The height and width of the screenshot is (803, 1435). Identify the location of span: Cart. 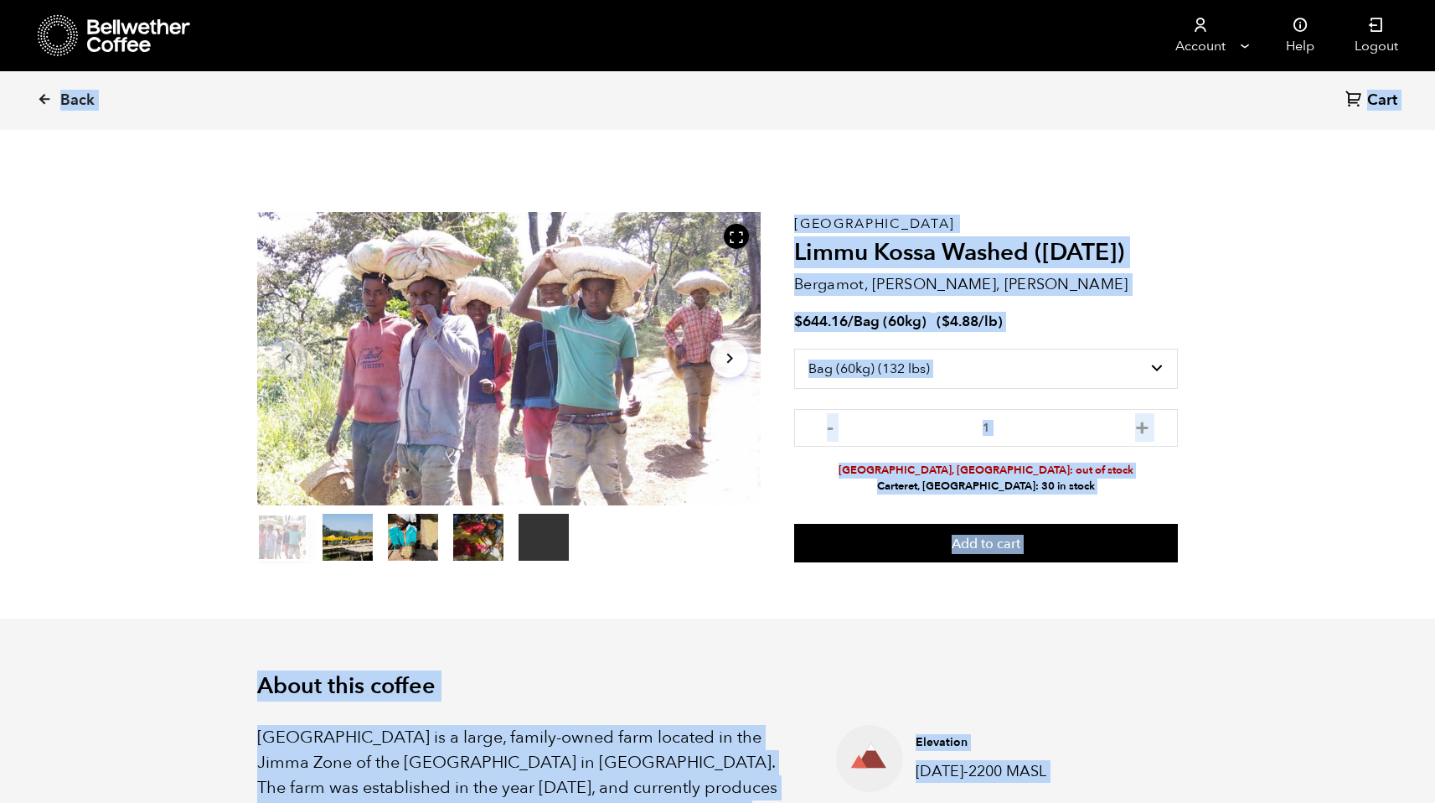
(1382, 101).